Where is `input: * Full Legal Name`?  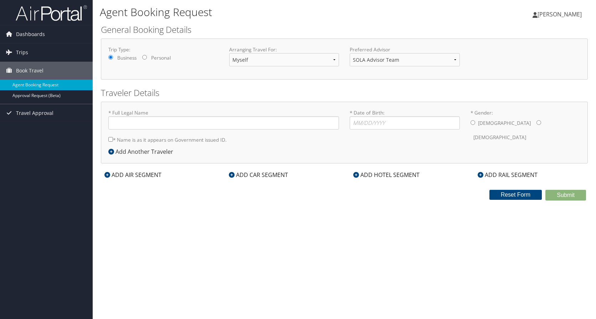
input: * Full Legal Name is located at coordinates (224, 123).